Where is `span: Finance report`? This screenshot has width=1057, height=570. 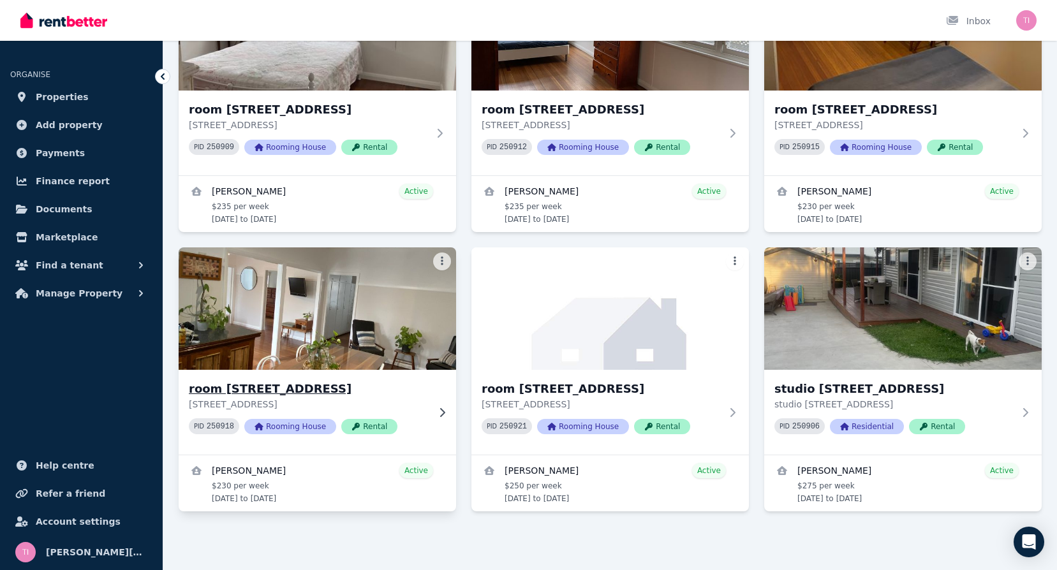
span: Finance report is located at coordinates (73, 181).